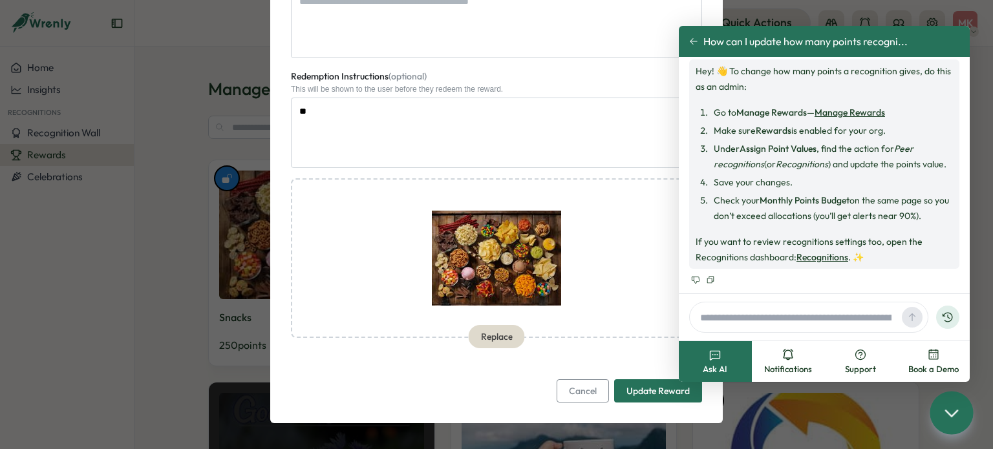  What do you see at coordinates (824, 79) in the screenshot?
I see `p: Hey! 👋 To change how many points a recognition gives, do this as an admin:` at bounding box center [824, 79].